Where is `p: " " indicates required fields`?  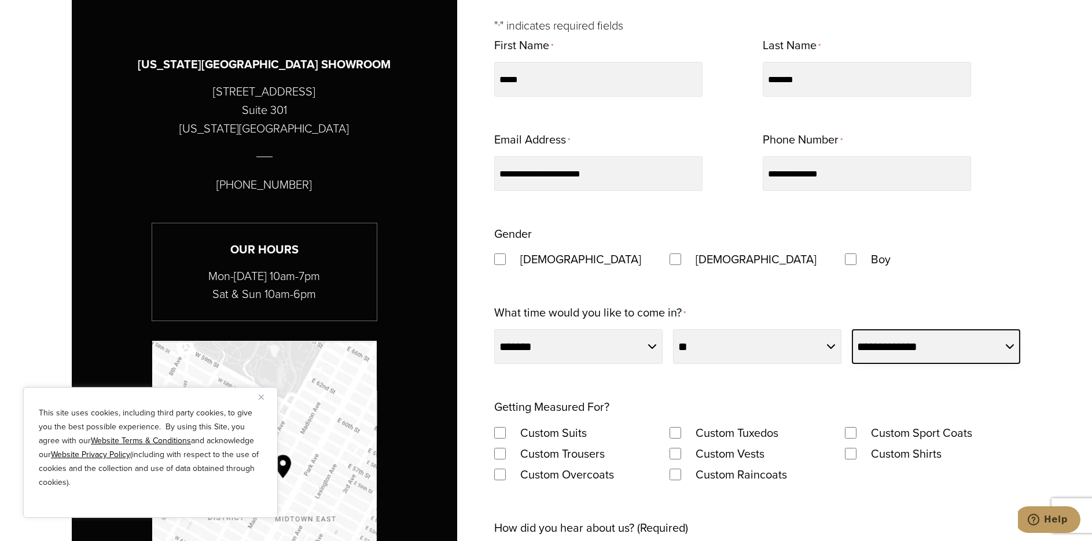 p: " " indicates required fields is located at coordinates (757, 25).